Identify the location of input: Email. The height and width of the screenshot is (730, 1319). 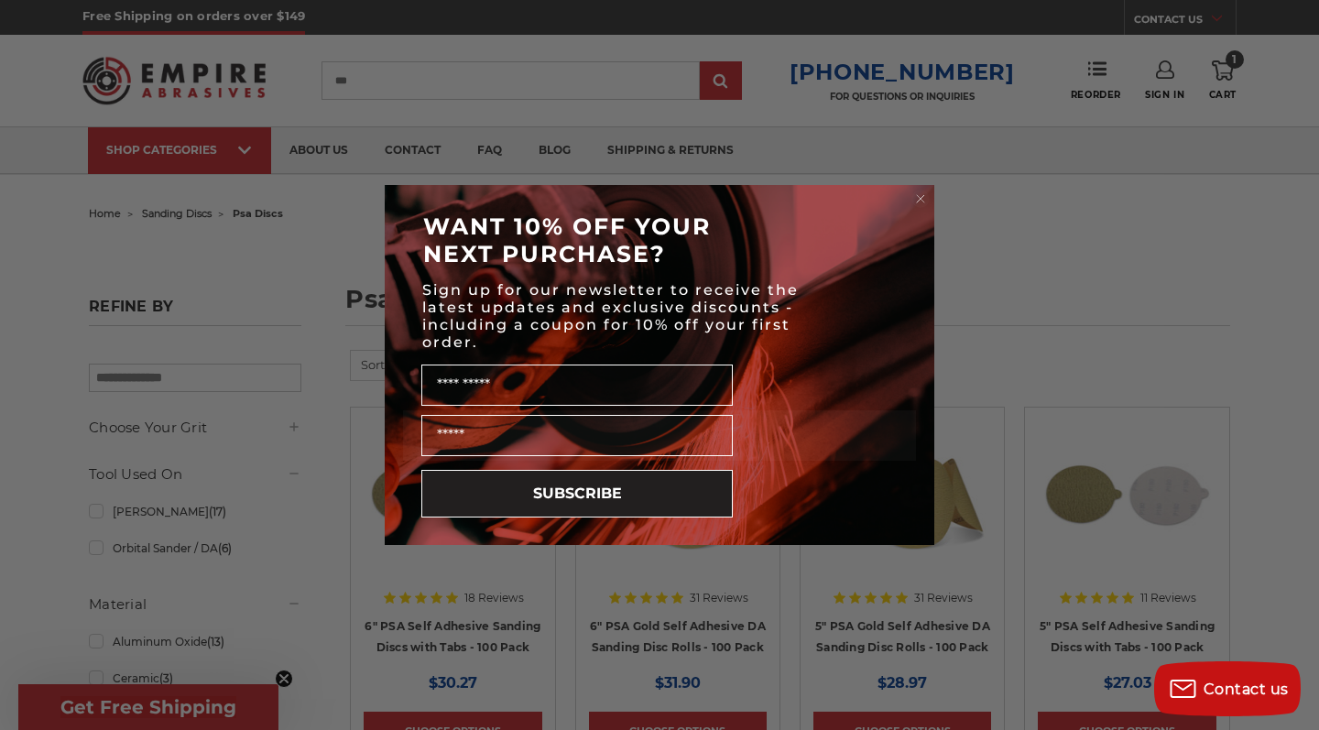
(577, 435).